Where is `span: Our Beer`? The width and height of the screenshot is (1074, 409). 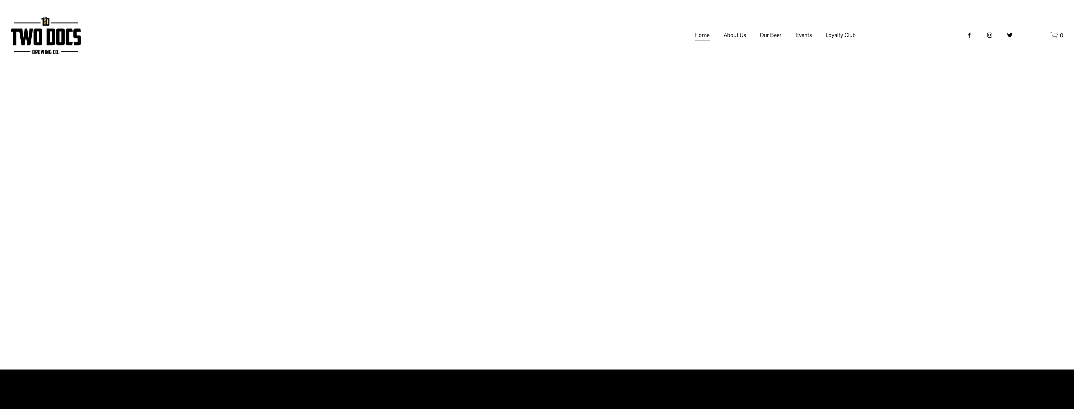
span: Our Beer is located at coordinates (771, 35).